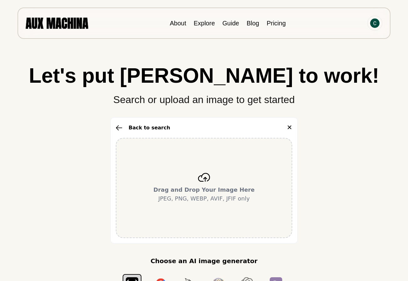  Describe the element at coordinates (204, 23) in the screenshot. I see `a: Explore` at that location.